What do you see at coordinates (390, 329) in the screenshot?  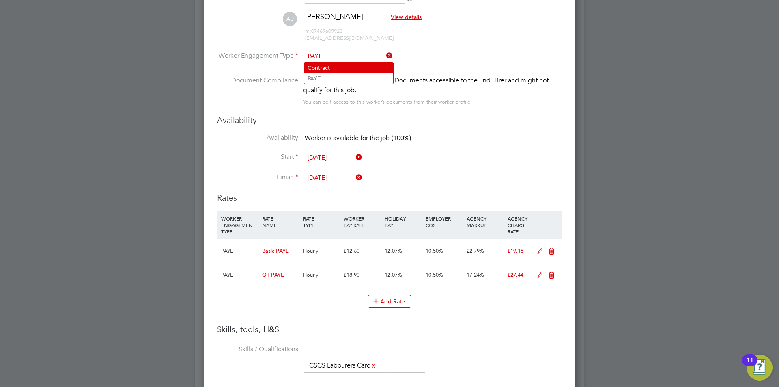 I see `h3: Skills, tools, H&S` at bounding box center [390, 329].